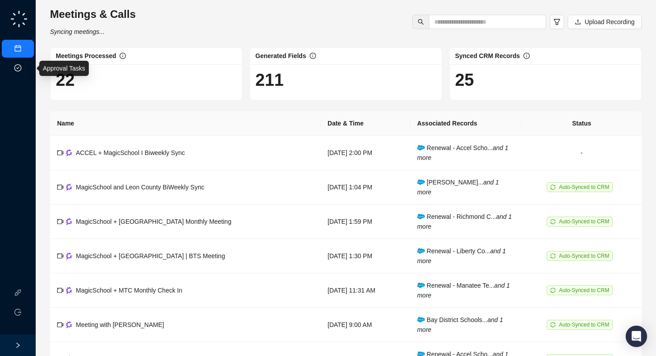 This screenshot has width=656, height=356. I want to click on span: logout, so click(18, 312).